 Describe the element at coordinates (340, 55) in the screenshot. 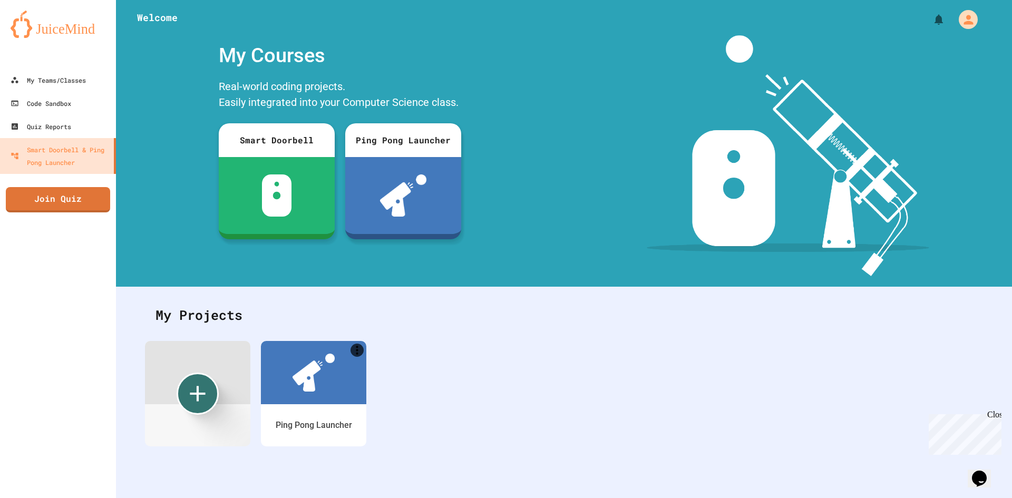

I see `div: My Courses` at that location.